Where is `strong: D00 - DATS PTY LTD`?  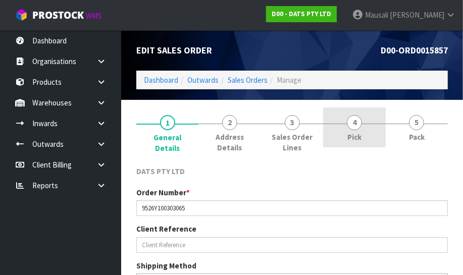 strong: D00 - DATS PTY LTD is located at coordinates (302, 14).